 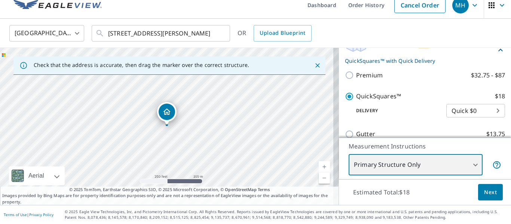 I want to click on p: Measurement Instructions, so click(x=425, y=146).